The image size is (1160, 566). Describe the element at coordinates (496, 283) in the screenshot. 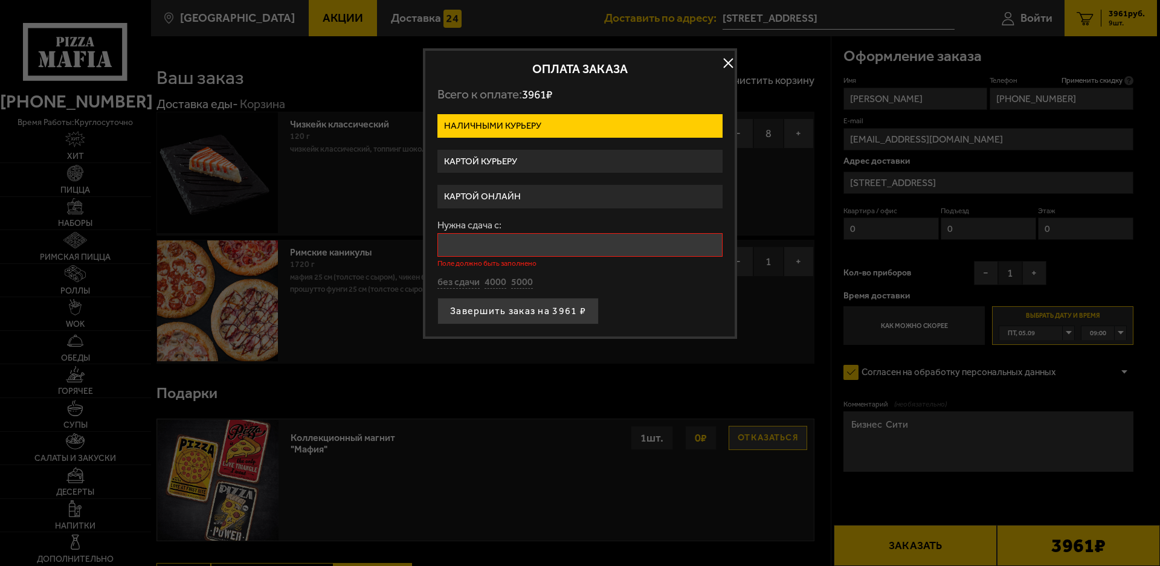

I see `button: 4000` at that location.